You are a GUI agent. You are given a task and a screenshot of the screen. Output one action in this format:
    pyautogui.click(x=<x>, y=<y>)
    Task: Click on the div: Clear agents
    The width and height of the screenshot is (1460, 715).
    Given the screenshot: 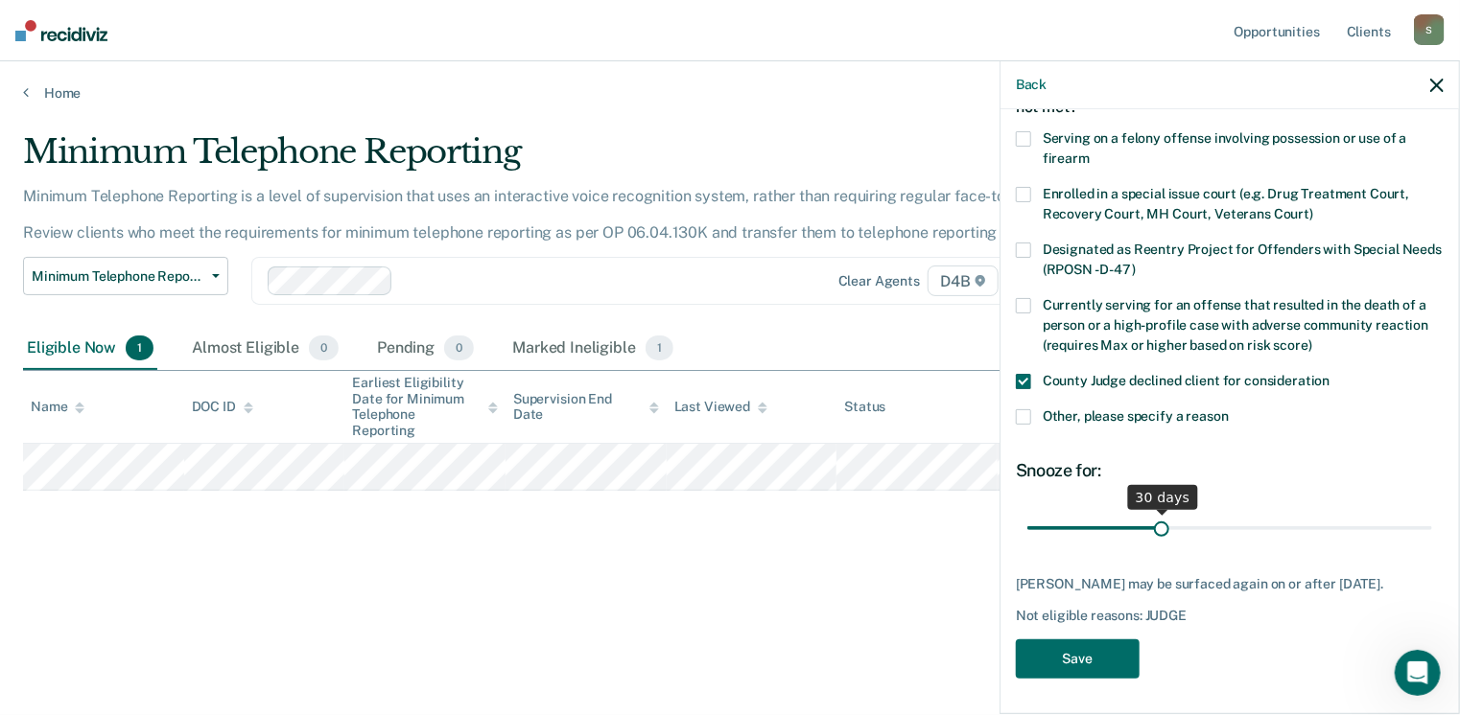 What is the action you would take?
    pyautogui.click(x=878, y=281)
    